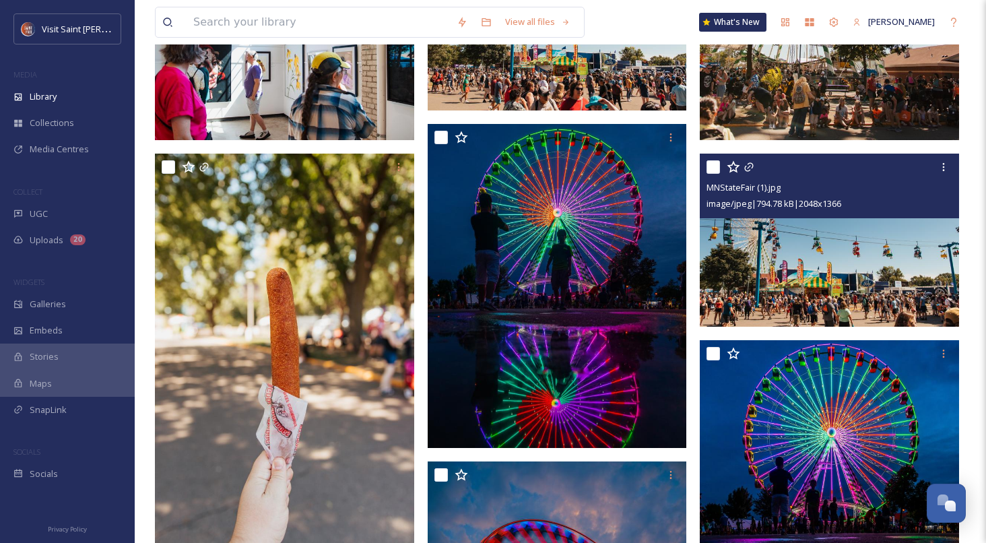 The width and height of the screenshot is (986, 543). Describe the element at coordinates (946, 503) in the screenshot. I see `button: Open Chat` at that location.